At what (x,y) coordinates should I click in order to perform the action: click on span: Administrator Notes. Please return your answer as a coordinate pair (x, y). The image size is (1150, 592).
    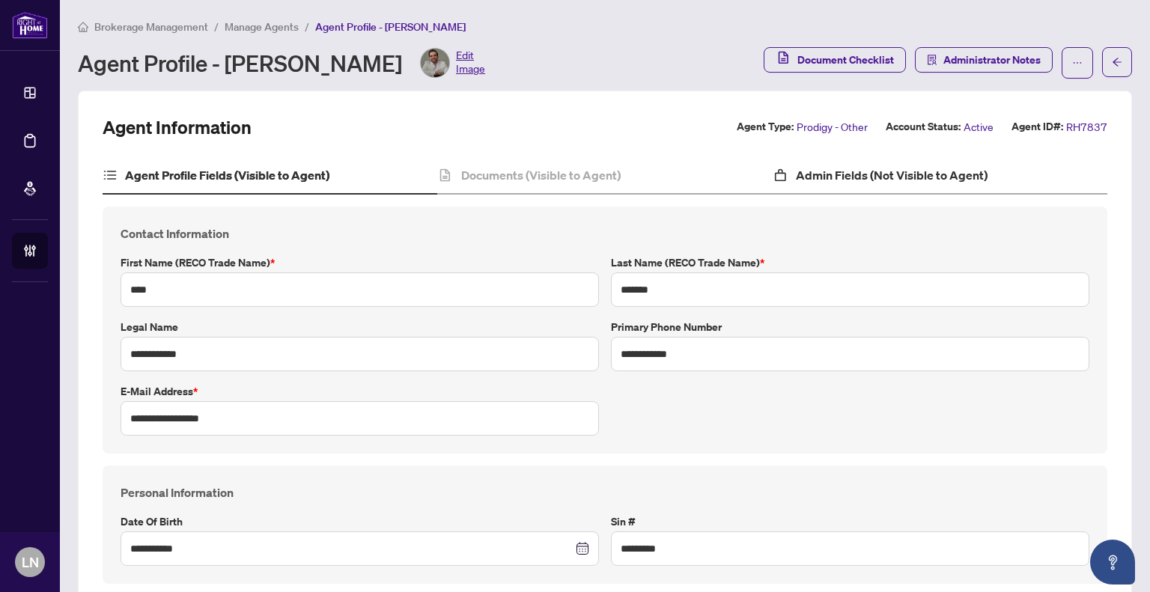
    Looking at the image, I should click on (992, 60).